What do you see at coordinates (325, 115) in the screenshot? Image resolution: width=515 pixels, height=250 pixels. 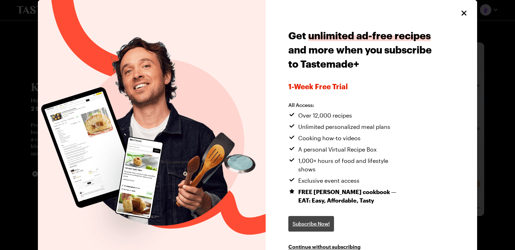 I see `span: Over 12,000 recipes` at bounding box center [325, 115].